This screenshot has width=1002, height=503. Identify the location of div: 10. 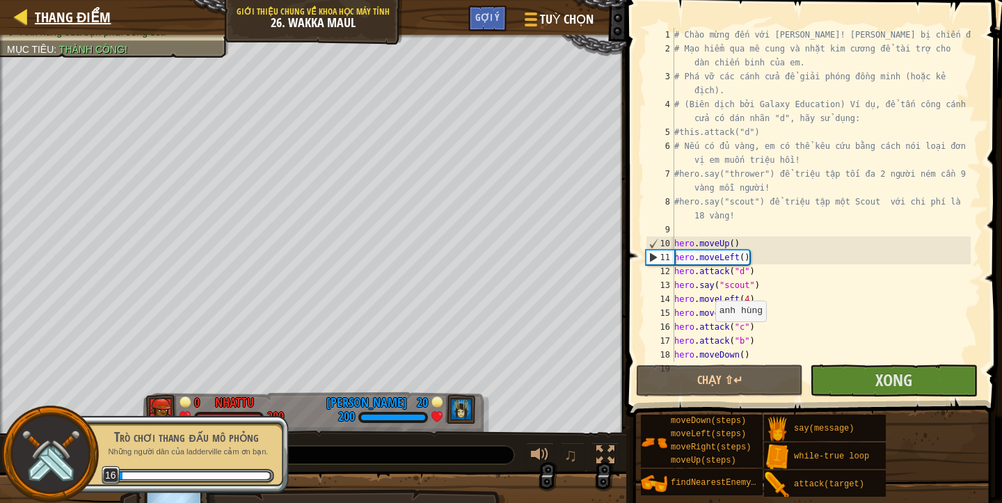
(660, 243).